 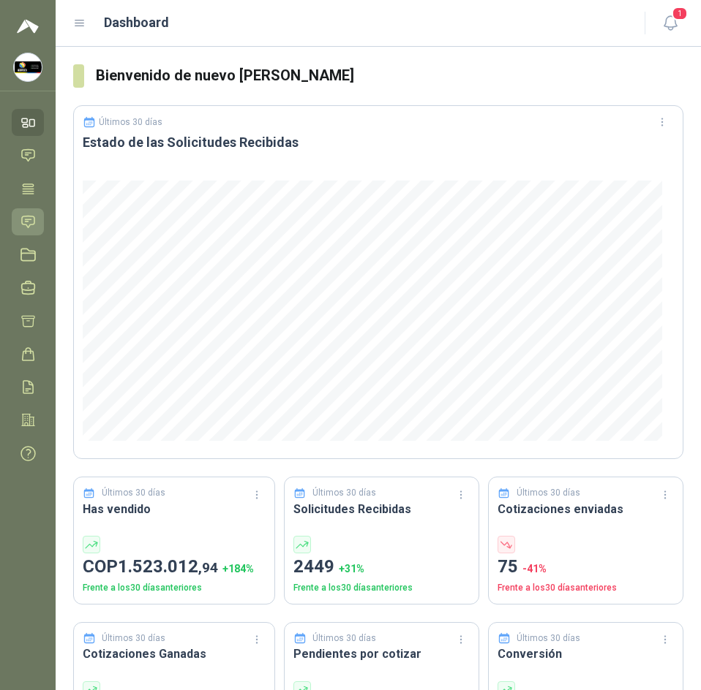 What do you see at coordinates (136, 23) in the screenshot?
I see `h1: Dashboard` at bounding box center [136, 23].